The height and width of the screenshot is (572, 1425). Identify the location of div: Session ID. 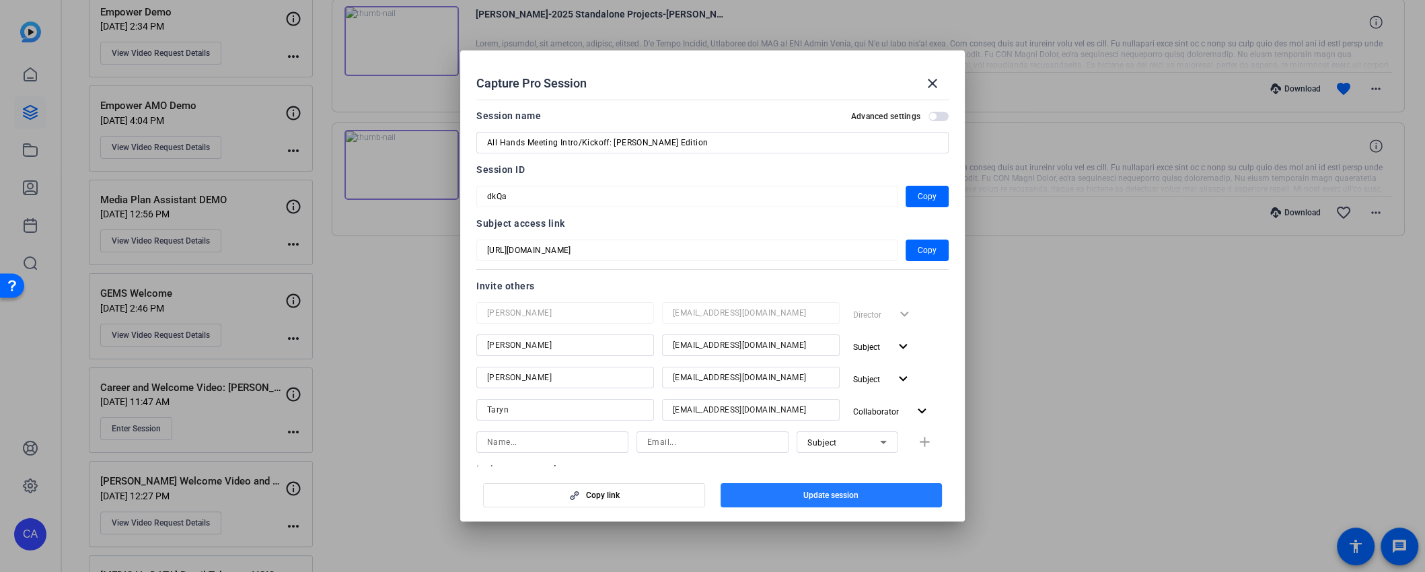
(712, 170).